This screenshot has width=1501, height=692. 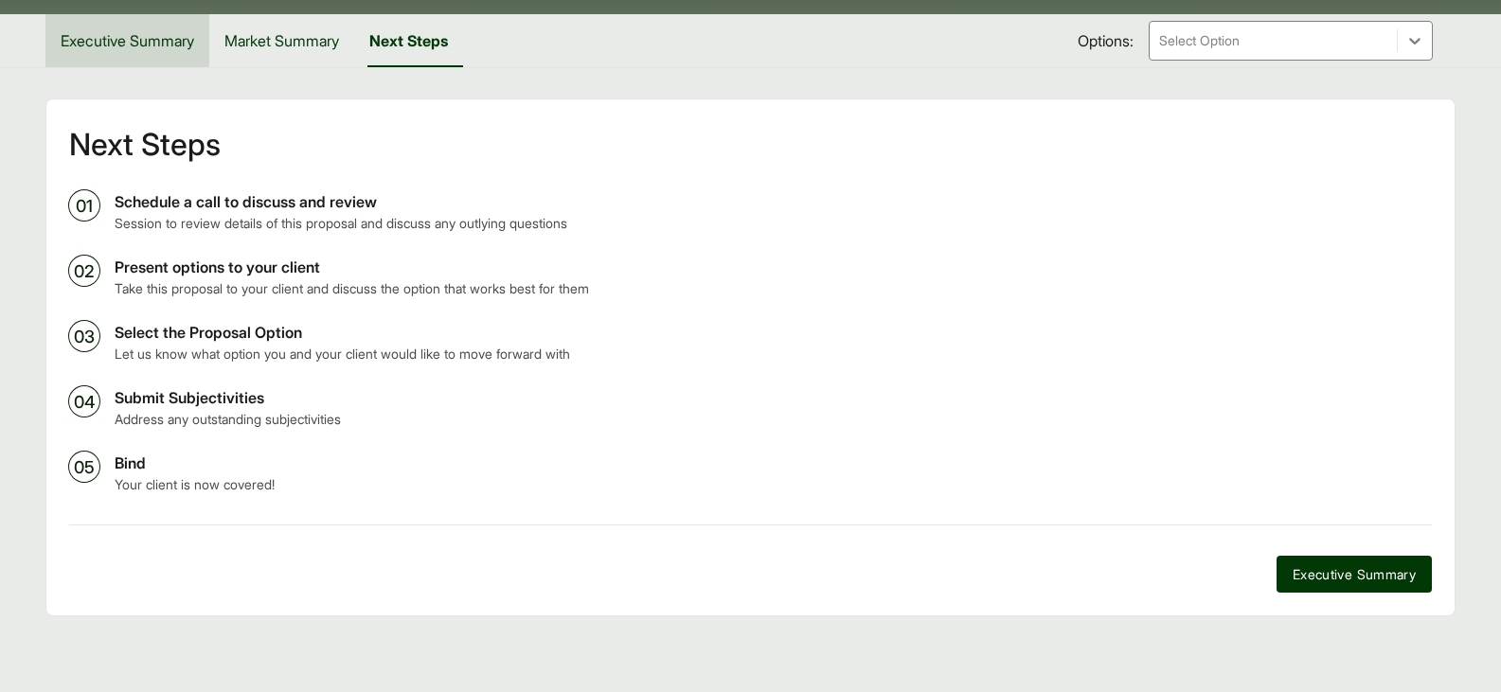 What do you see at coordinates (1354, 574) in the screenshot?
I see `span: Executive Summary` at bounding box center [1354, 574].